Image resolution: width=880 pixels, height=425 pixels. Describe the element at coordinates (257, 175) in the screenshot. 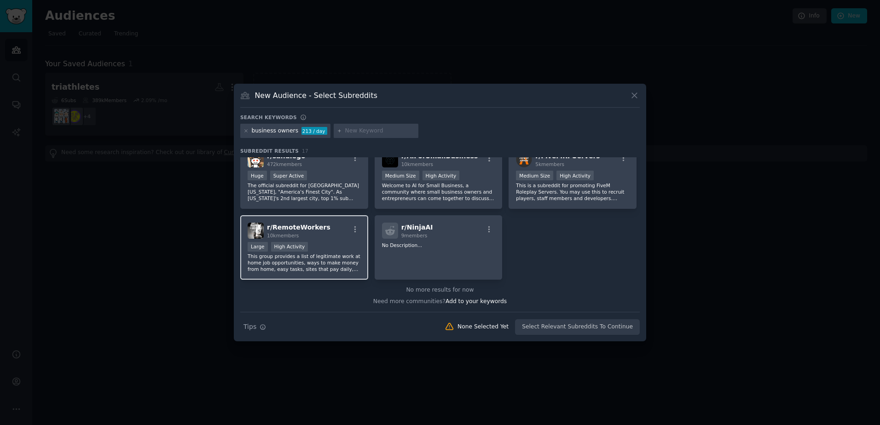

I see `div: Huge` at that location.